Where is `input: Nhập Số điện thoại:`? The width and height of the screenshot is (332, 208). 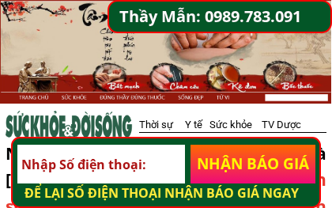
input: Nhập Số điện thoại: is located at coordinates (101, 165).